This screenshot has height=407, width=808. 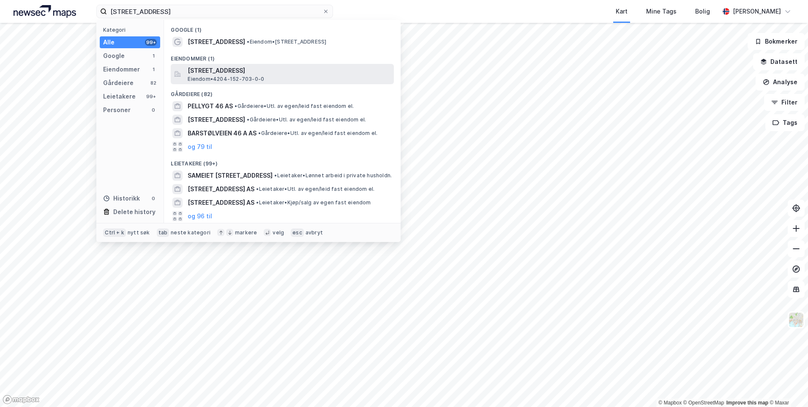 What do you see at coordinates (45, 11) in the screenshot?
I see `img: logo.a4113a55bc3d86da70a041830d287a7e.svg` at bounding box center [45, 11].